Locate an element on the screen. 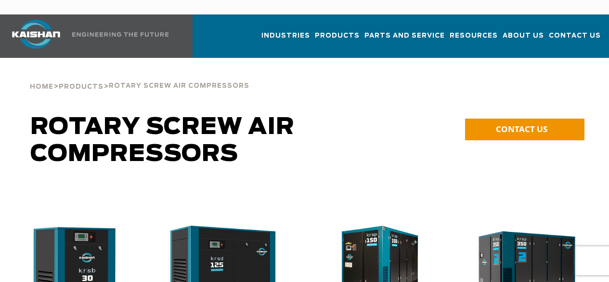  a: Parts and Service is located at coordinates (404, 39).